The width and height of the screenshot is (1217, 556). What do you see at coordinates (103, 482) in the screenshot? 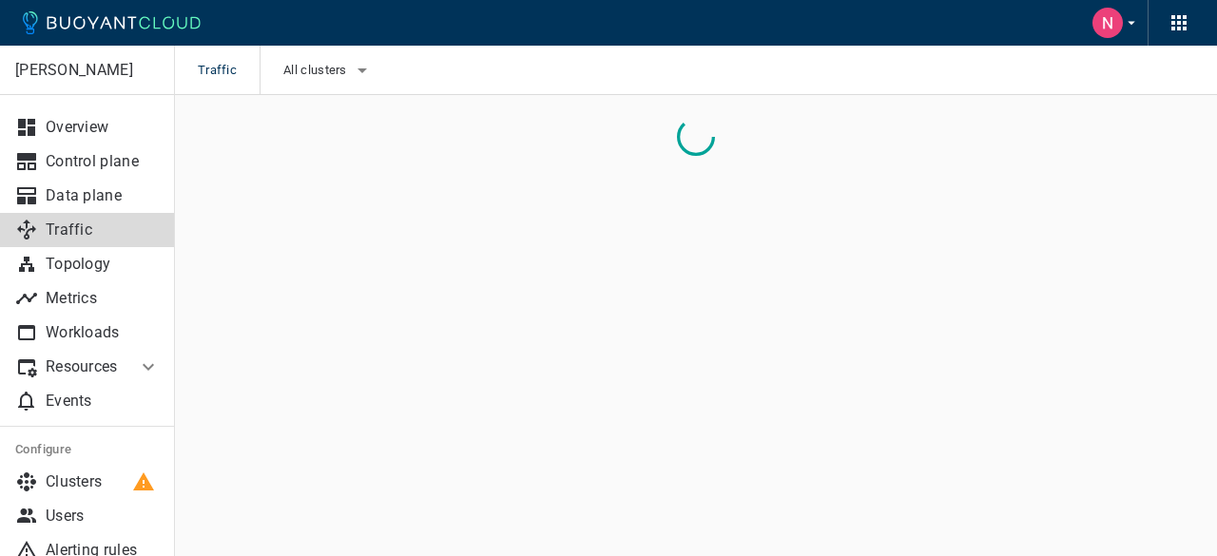
I see `p: Clusters` at bounding box center [103, 482].